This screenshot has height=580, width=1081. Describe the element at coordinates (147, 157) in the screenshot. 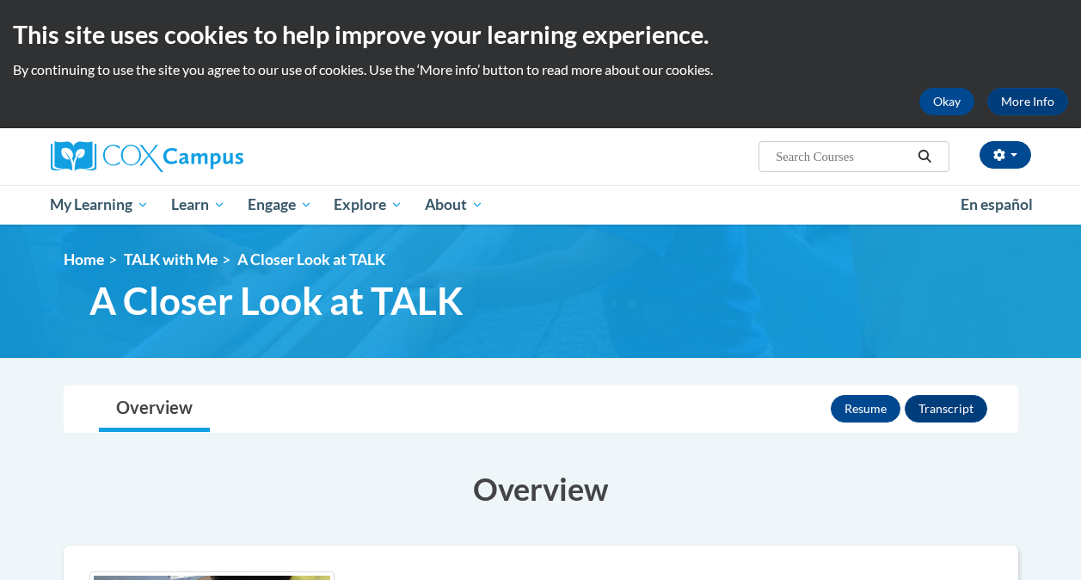

I see `img: Cox Campus` at that location.